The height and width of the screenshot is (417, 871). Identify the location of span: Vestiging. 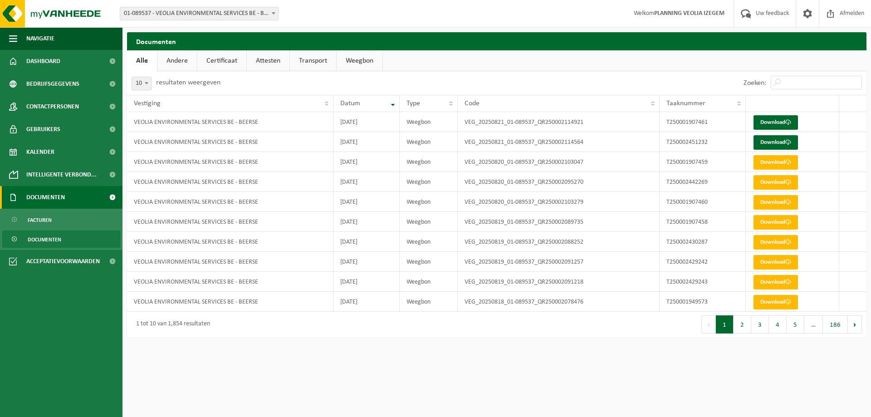
(147, 103).